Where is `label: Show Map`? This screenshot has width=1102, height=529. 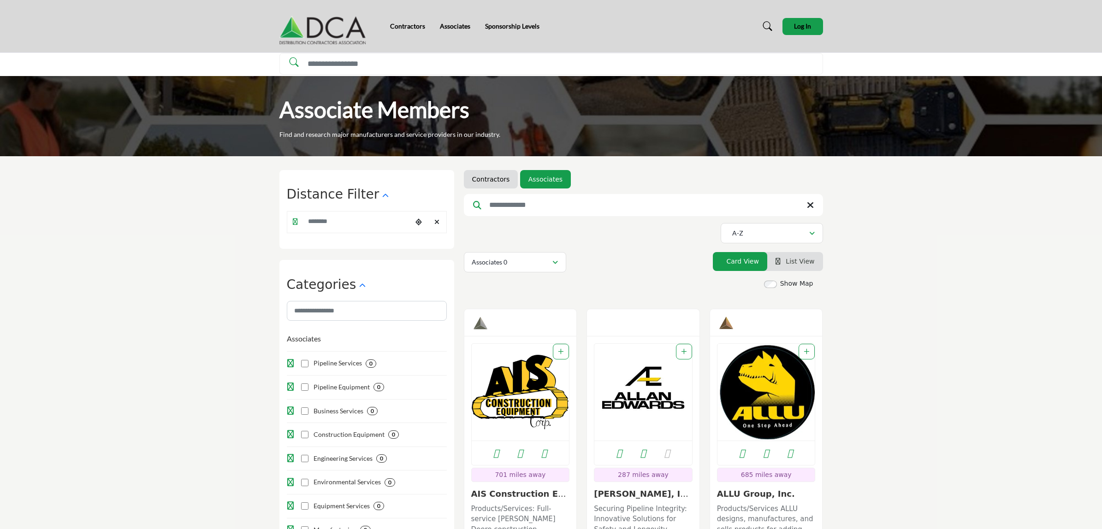
label: Show Map is located at coordinates (797, 284).